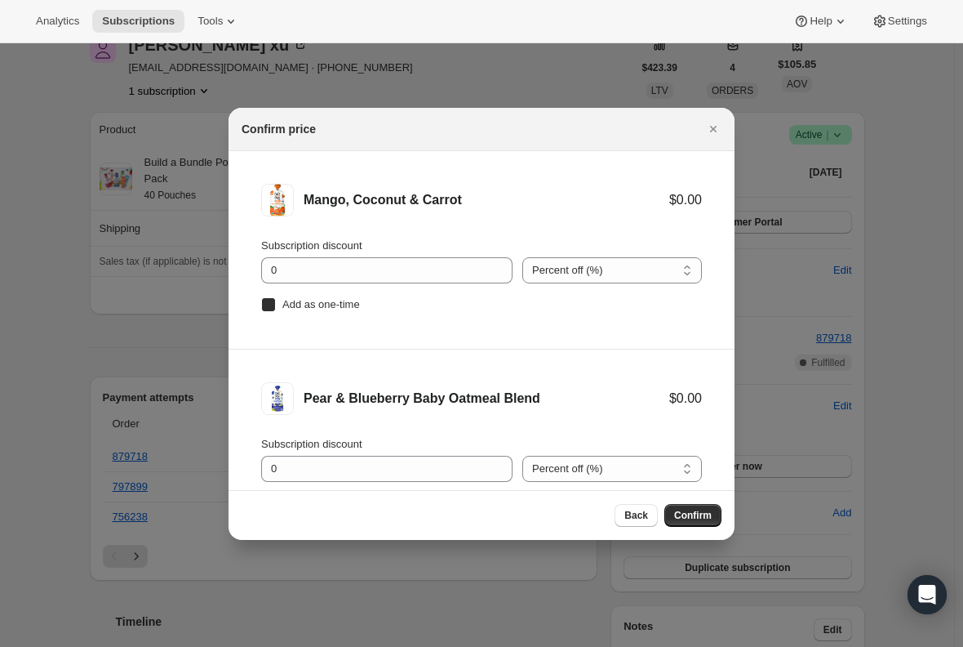  I want to click on span: Analytics, so click(57, 21).